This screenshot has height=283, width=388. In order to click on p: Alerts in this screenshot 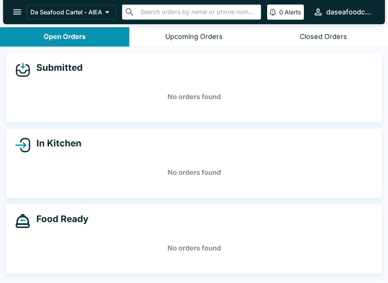, I will do `click(292, 12)`.